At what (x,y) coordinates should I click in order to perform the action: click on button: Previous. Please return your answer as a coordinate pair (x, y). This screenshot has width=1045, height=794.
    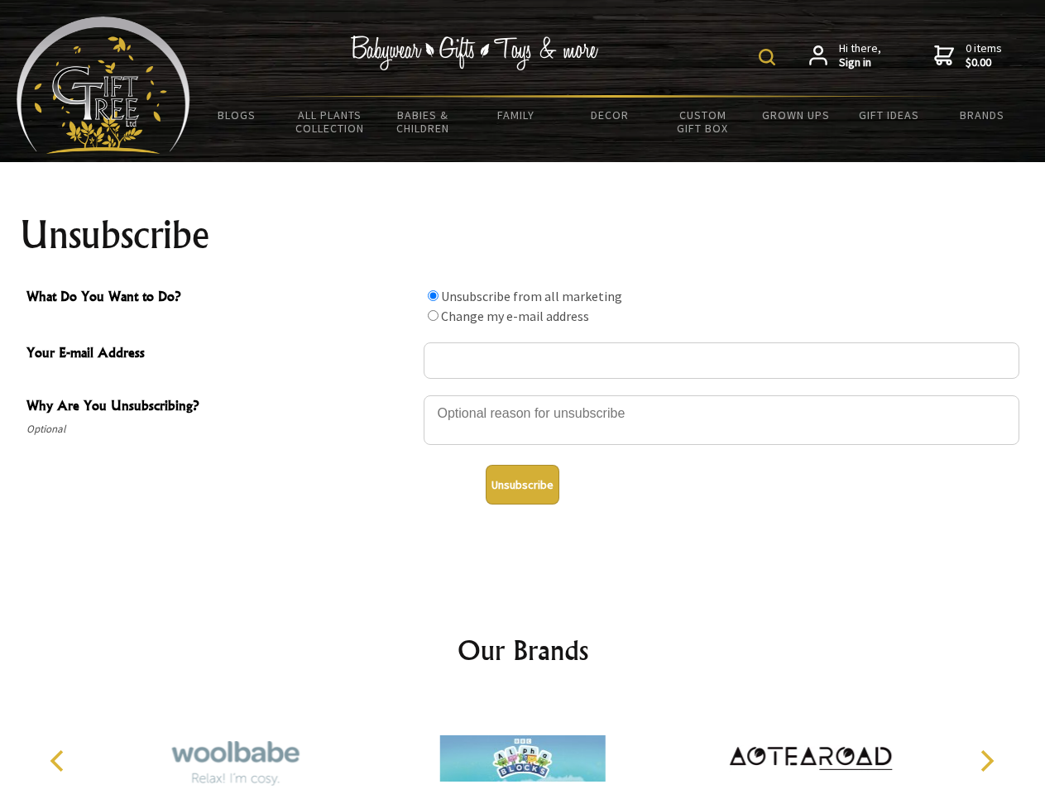
    Looking at the image, I should click on (60, 761).